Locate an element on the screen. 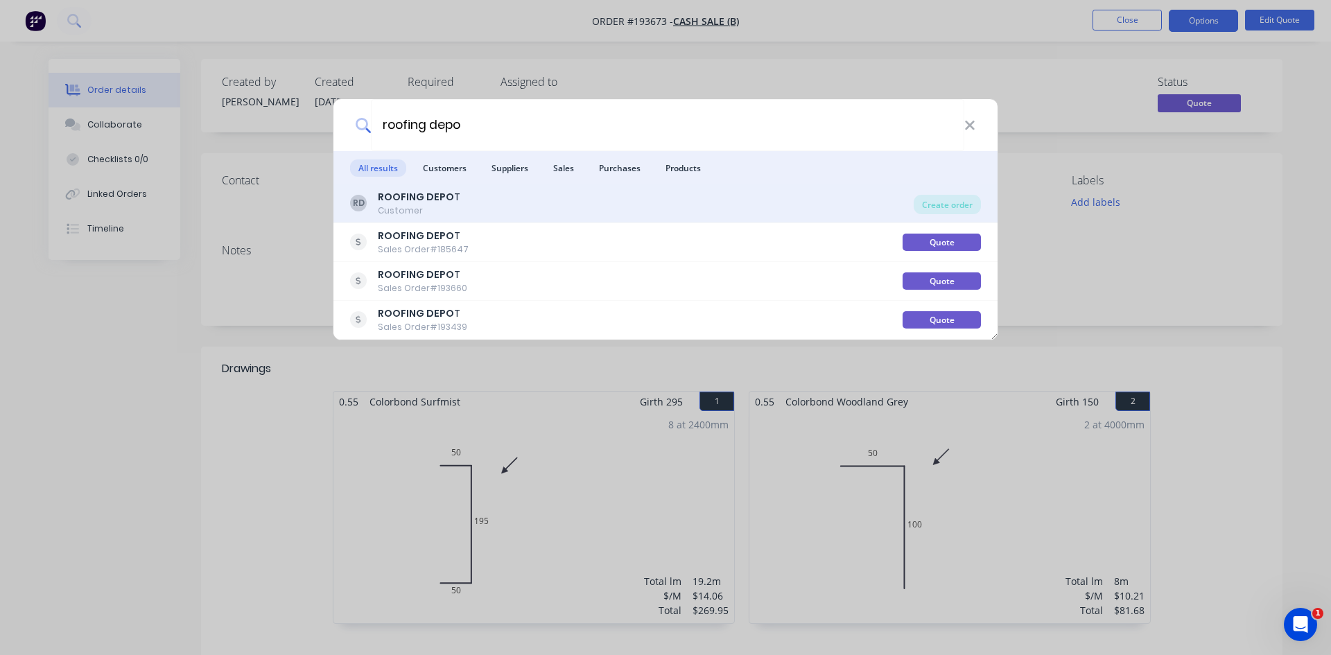 The image size is (1331, 655). input: Start typing a customer or supplier name to create a new order... is located at coordinates (668, 125).